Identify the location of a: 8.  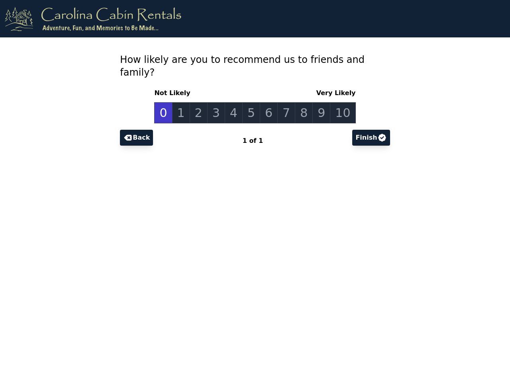
(303, 113).